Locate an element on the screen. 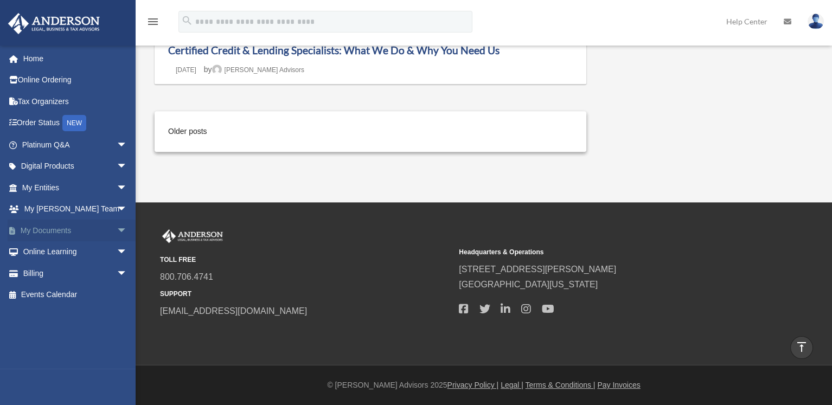  a: Events Calendar is located at coordinates (75, 295).